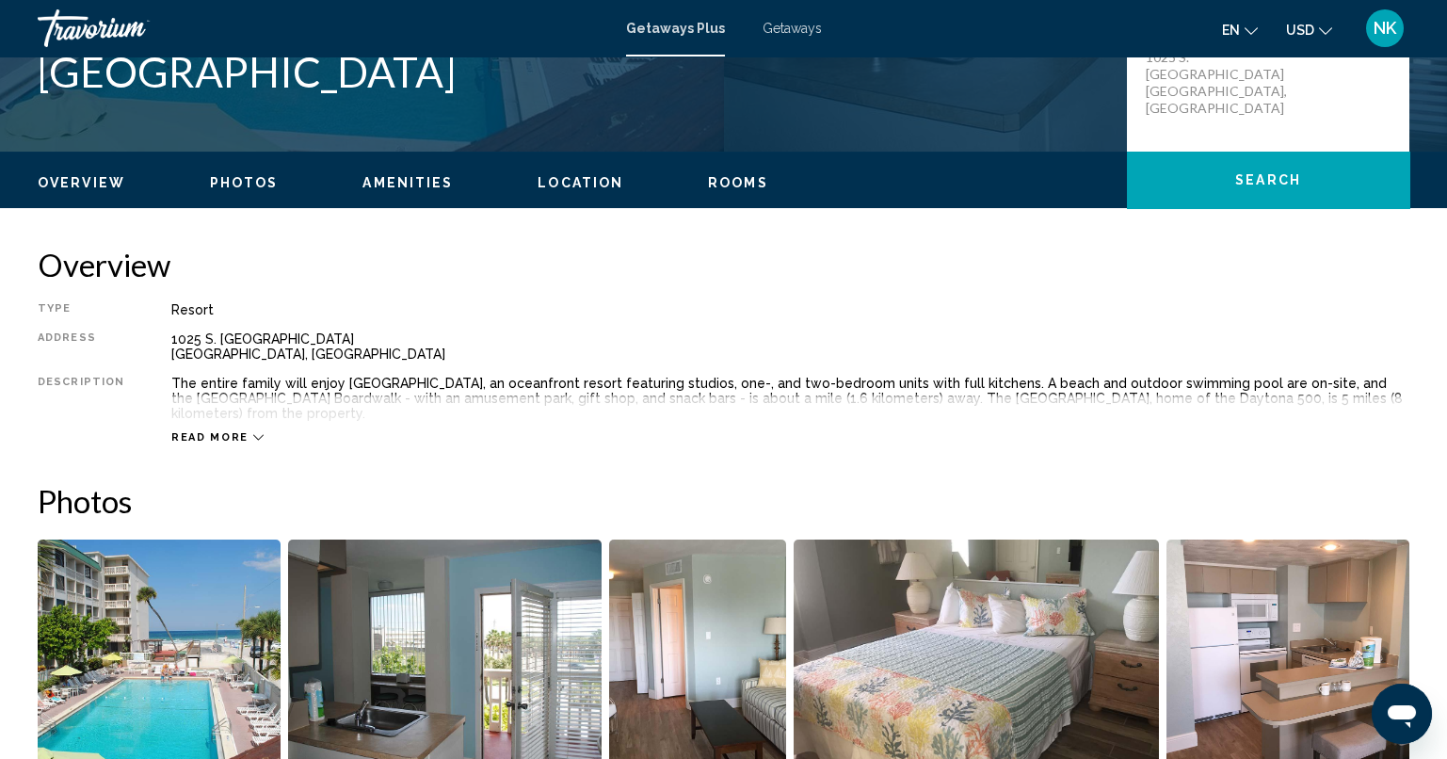 This screenshot has height=759, width=1447. Describe the element at coordinates (1308, 29) in the screenshot. I see `button: Change currency` at that location.